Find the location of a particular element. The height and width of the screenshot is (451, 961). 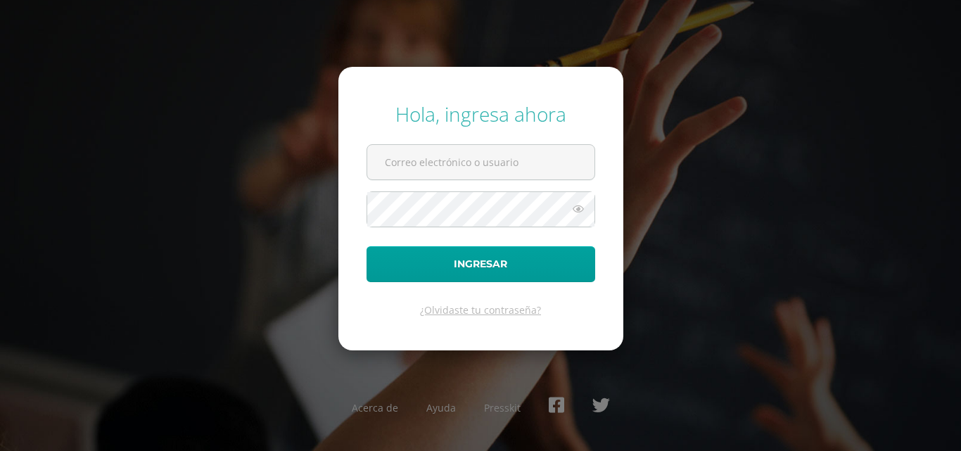

input: Correo electrónico o usuario is located at coordinates (481, 162).